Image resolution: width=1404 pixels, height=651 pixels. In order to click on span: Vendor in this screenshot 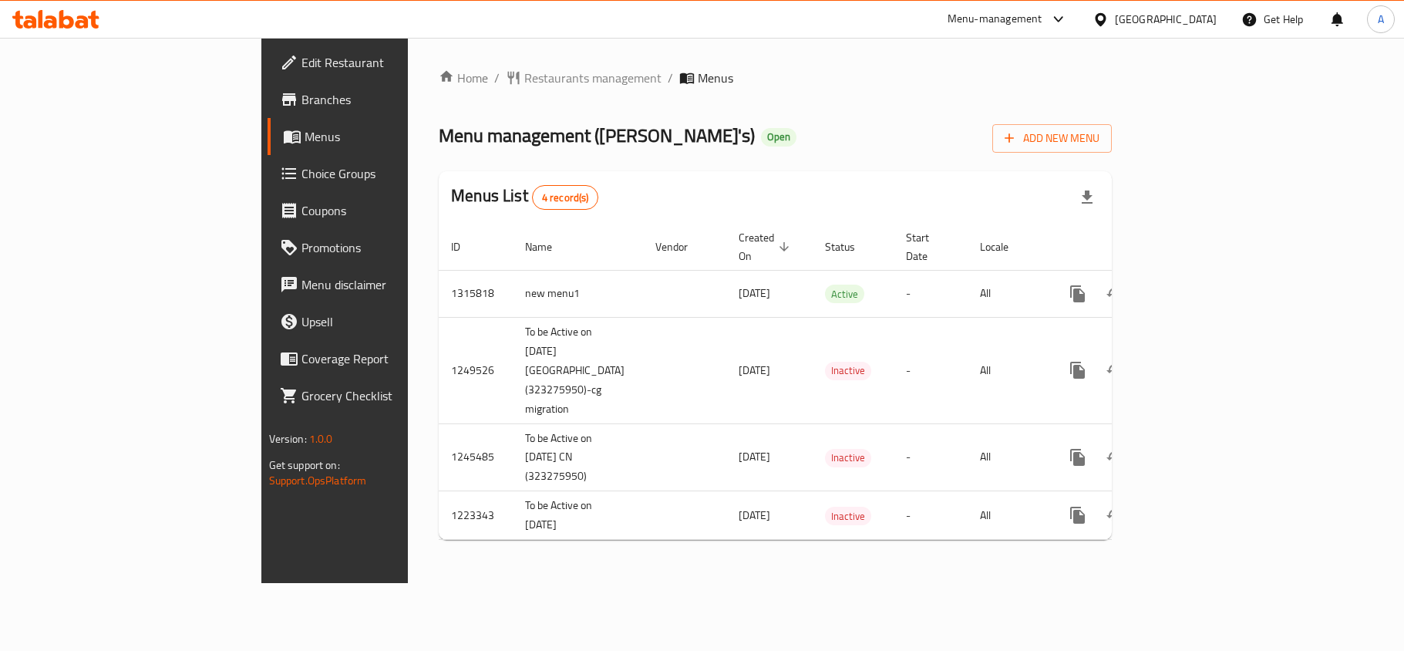, I will do `click(681, 247)`.